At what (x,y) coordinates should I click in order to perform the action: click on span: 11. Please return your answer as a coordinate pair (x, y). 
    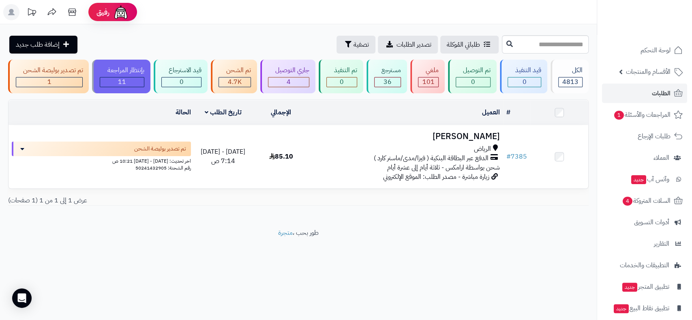
    Looking at the image, I should click on (122, 82).